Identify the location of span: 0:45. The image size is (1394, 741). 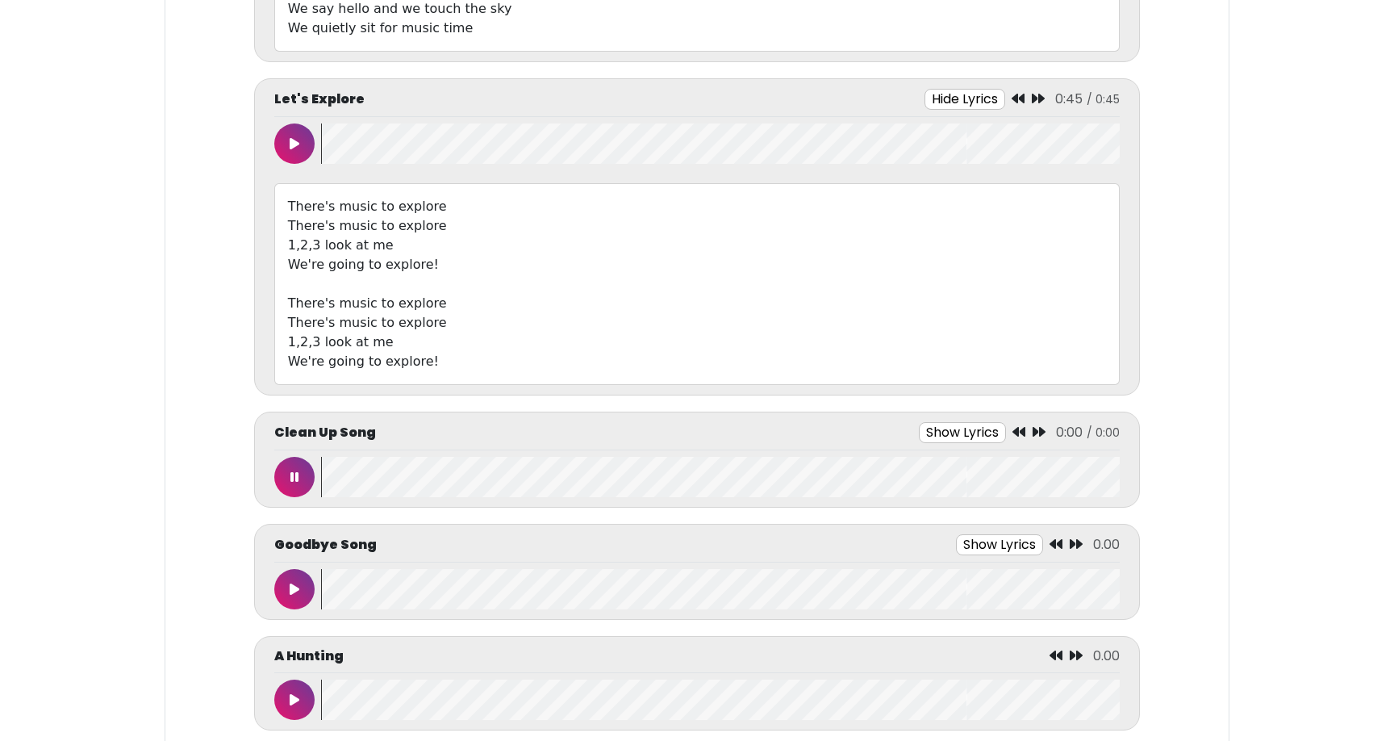
(1069, 98).